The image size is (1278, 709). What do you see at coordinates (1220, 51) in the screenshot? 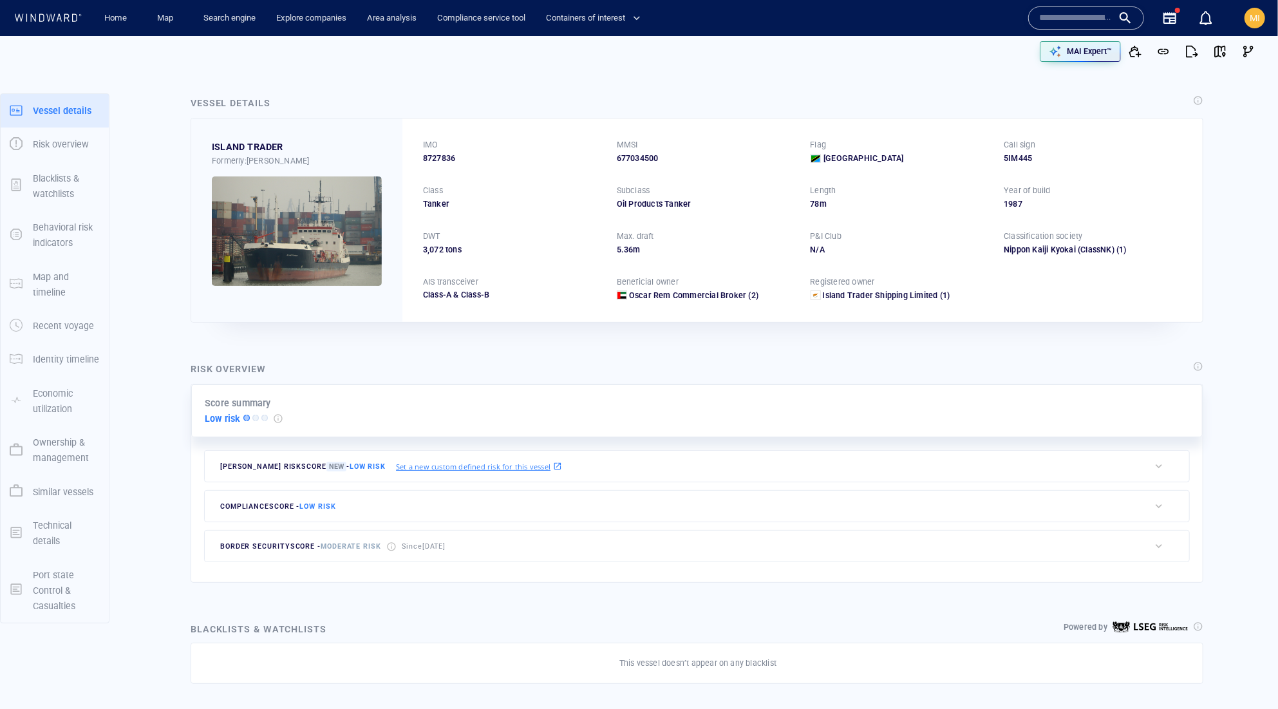
I see `button: View on map` at bounding box center [1220, 51].